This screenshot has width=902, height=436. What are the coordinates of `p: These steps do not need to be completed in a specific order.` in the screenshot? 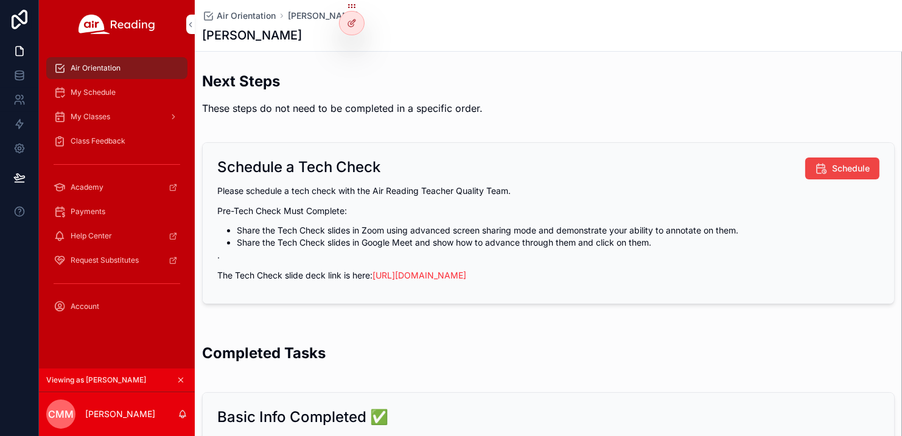 It's located at (342, 108).